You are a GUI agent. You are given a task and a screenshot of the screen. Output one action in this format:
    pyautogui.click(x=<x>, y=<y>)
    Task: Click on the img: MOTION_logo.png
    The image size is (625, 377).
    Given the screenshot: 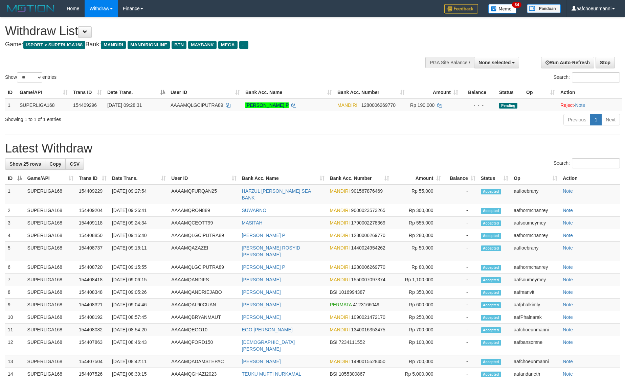 What is the action you would take?
    pyautogui.click(x=31, y=8)
    